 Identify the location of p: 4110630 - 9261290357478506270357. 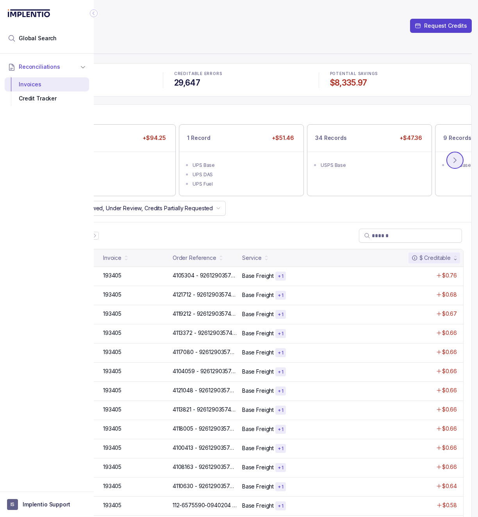
(205, 486).